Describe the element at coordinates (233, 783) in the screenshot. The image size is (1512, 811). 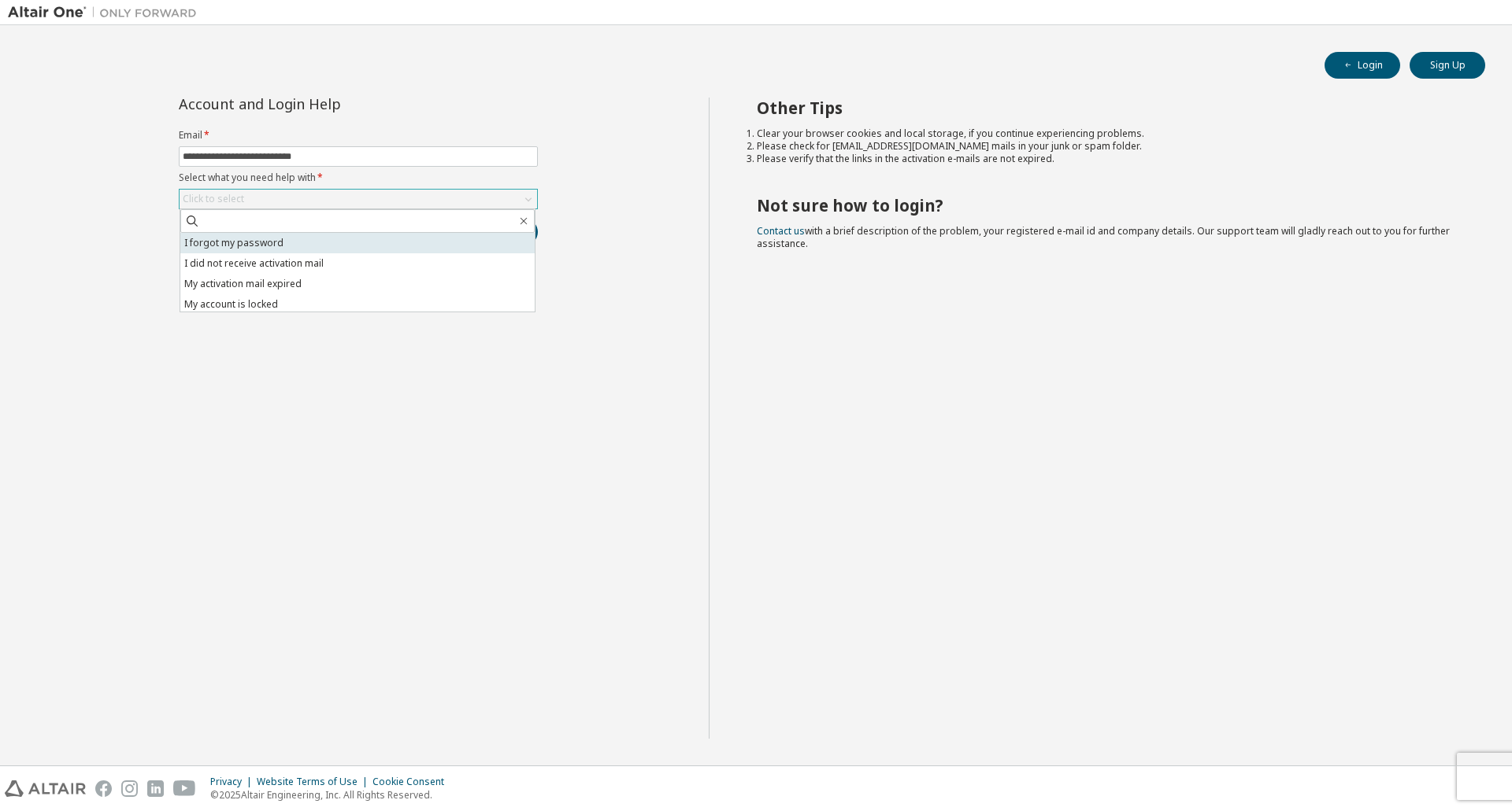
I see `div: Privacy` at that location.